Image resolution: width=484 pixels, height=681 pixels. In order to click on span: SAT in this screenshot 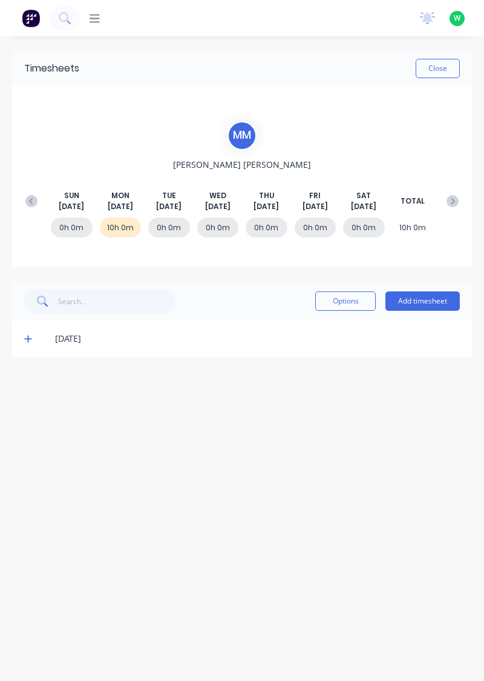, I will do `click(364, 196)`.